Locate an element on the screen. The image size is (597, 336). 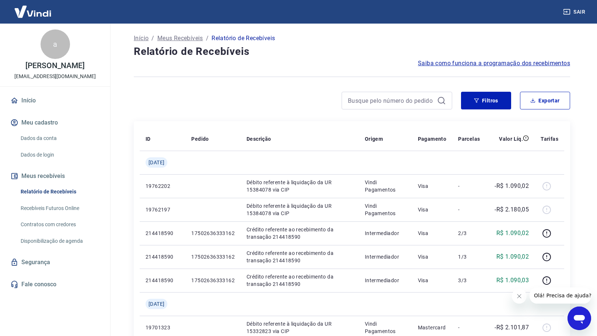
p: Valor Líq. is located at coordinates (510, 139).